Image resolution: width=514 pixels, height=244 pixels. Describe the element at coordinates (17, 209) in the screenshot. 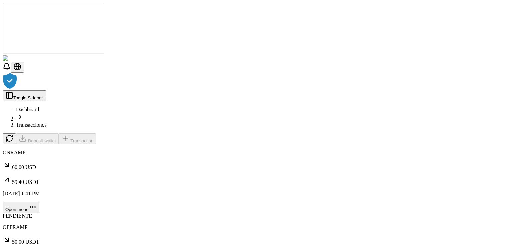

I see `span: Open menu` at that location.